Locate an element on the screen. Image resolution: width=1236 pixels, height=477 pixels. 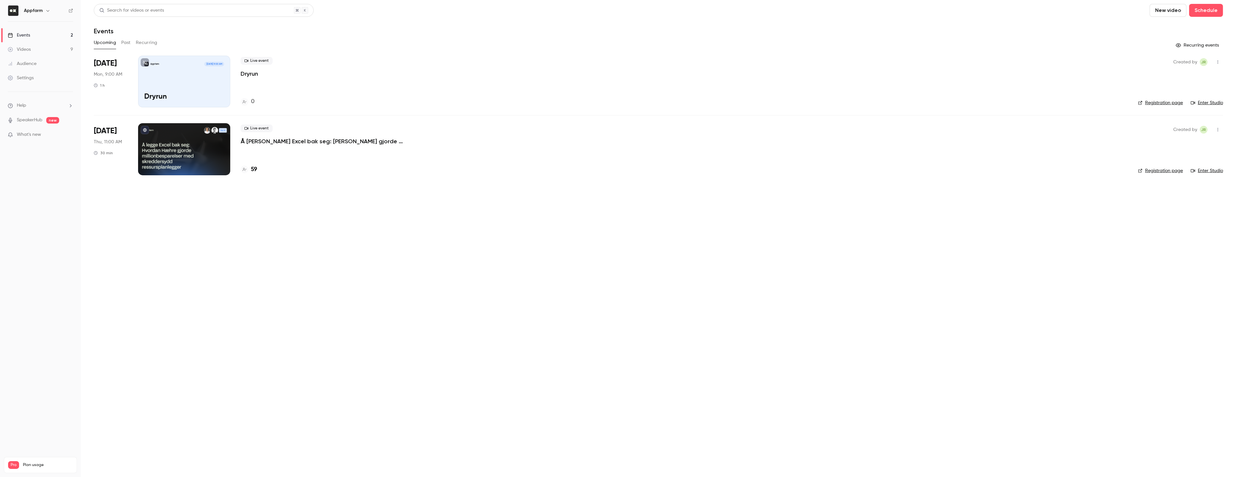
div: Audience is located at coordinates (22, 64).